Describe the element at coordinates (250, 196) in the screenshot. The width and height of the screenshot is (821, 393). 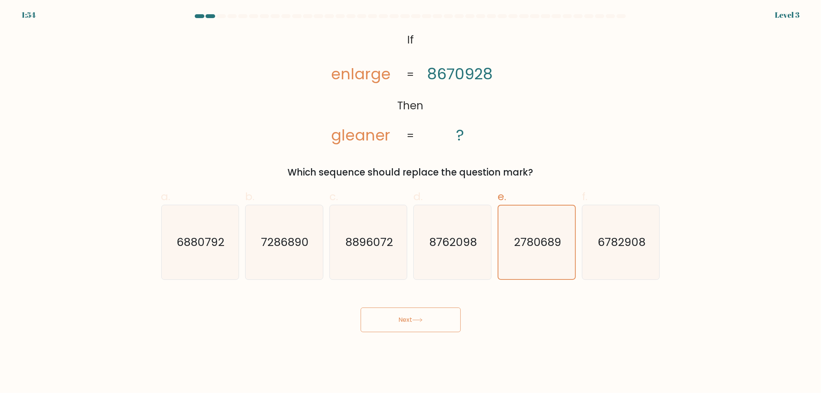
I see `span: b.` at that location.